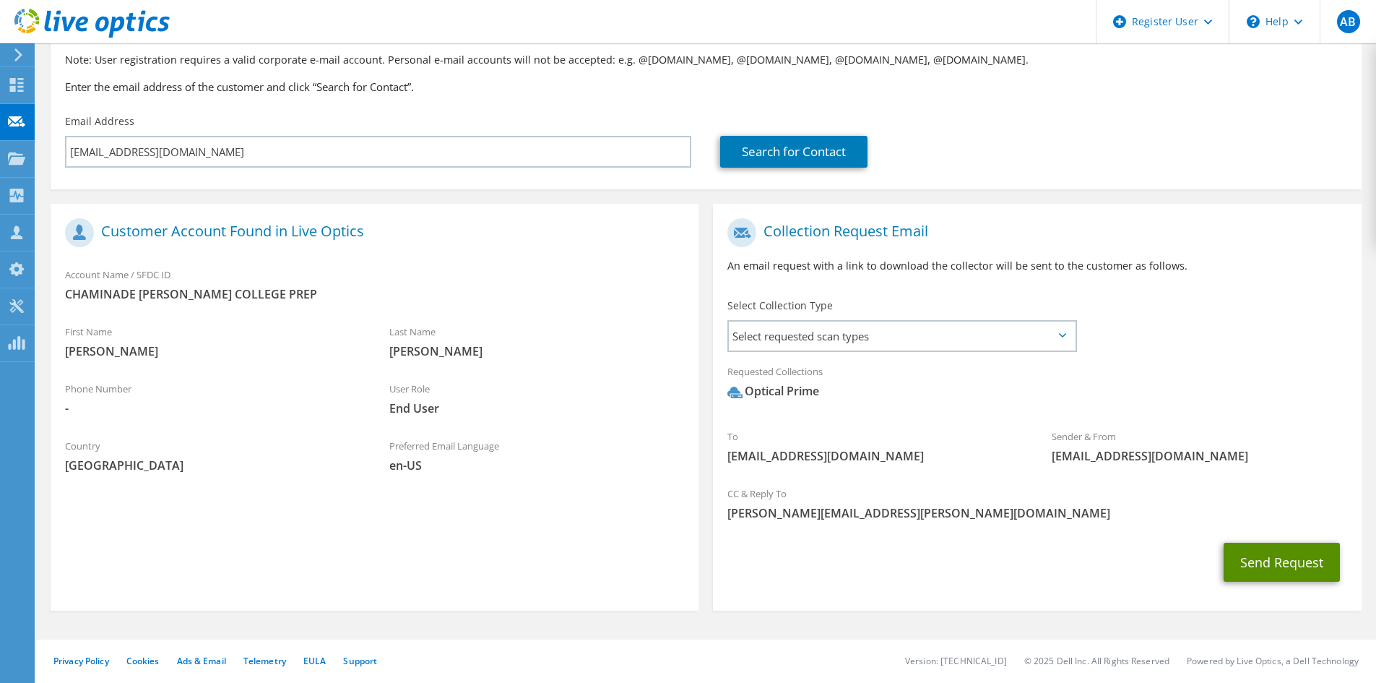 The width and height of the screenshot is (1376, 683). Describe the element at coordinates (1037, 503) in the screenshot. I see `div: CC & Reply To` at that location.